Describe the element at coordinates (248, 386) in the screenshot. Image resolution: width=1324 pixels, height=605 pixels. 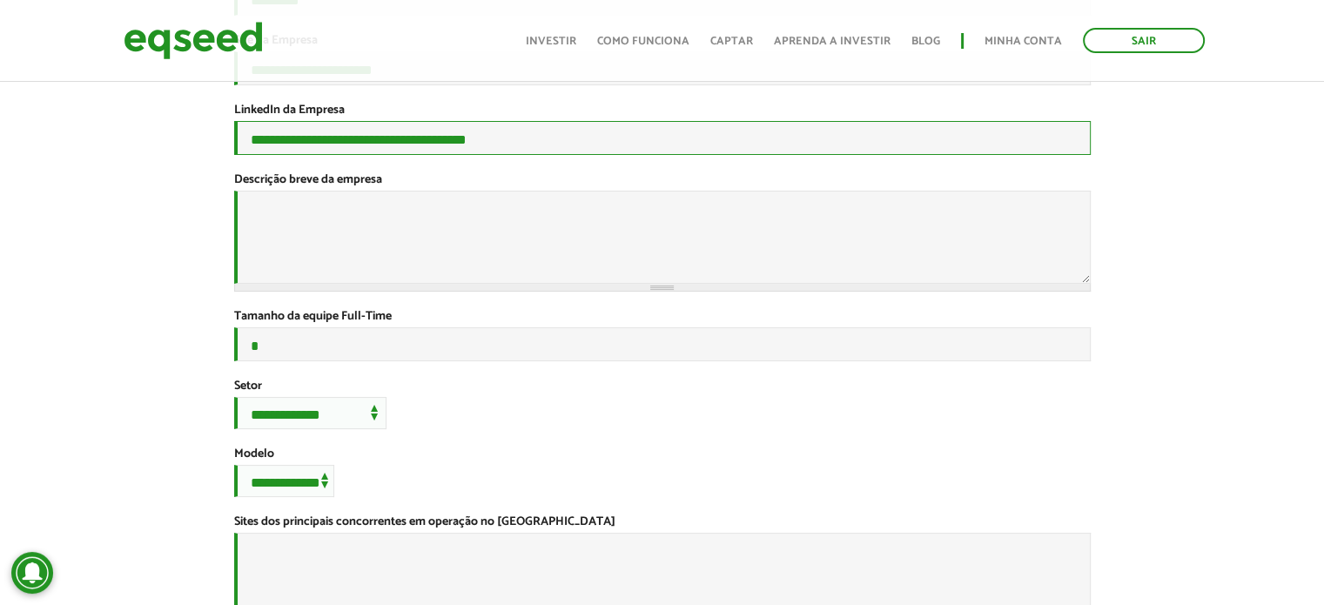
I see `label: Setor` at that location.